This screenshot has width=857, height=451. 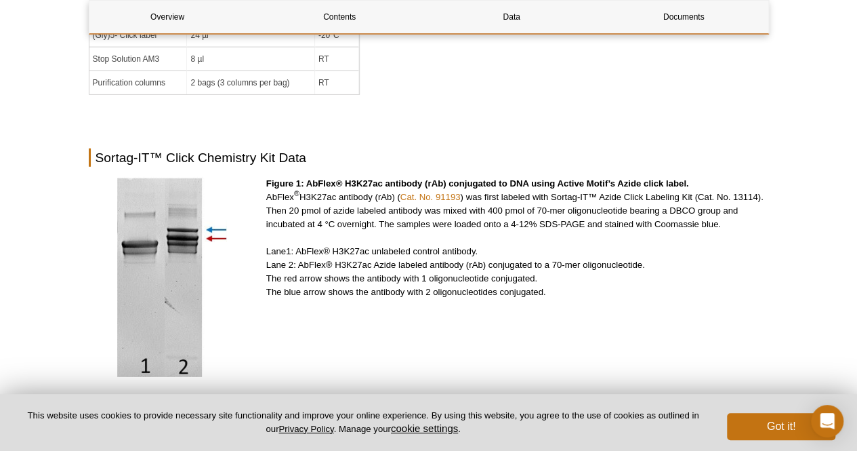 I want to click on td: 24 µl, so click(x=251, y=35).